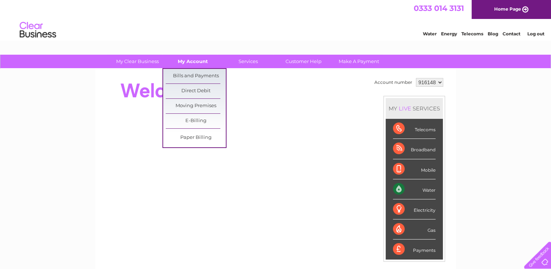 Image resolution: width=551 pixels, height=269 pixels. Describe the element at coordinates (137, 61) in the screenshot. I see `a: My Clear Business` at that location.